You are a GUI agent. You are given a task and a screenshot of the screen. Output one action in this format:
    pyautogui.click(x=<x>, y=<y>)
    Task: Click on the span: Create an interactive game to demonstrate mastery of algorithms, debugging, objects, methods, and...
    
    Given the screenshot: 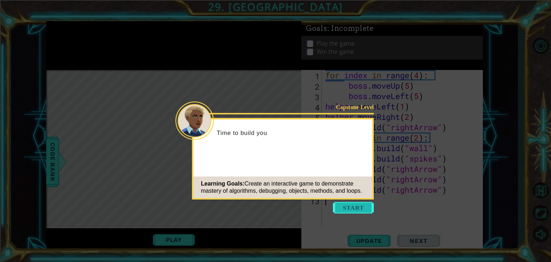 What is the action you would take?
    pyautogui.click(x=281, y=187)
    